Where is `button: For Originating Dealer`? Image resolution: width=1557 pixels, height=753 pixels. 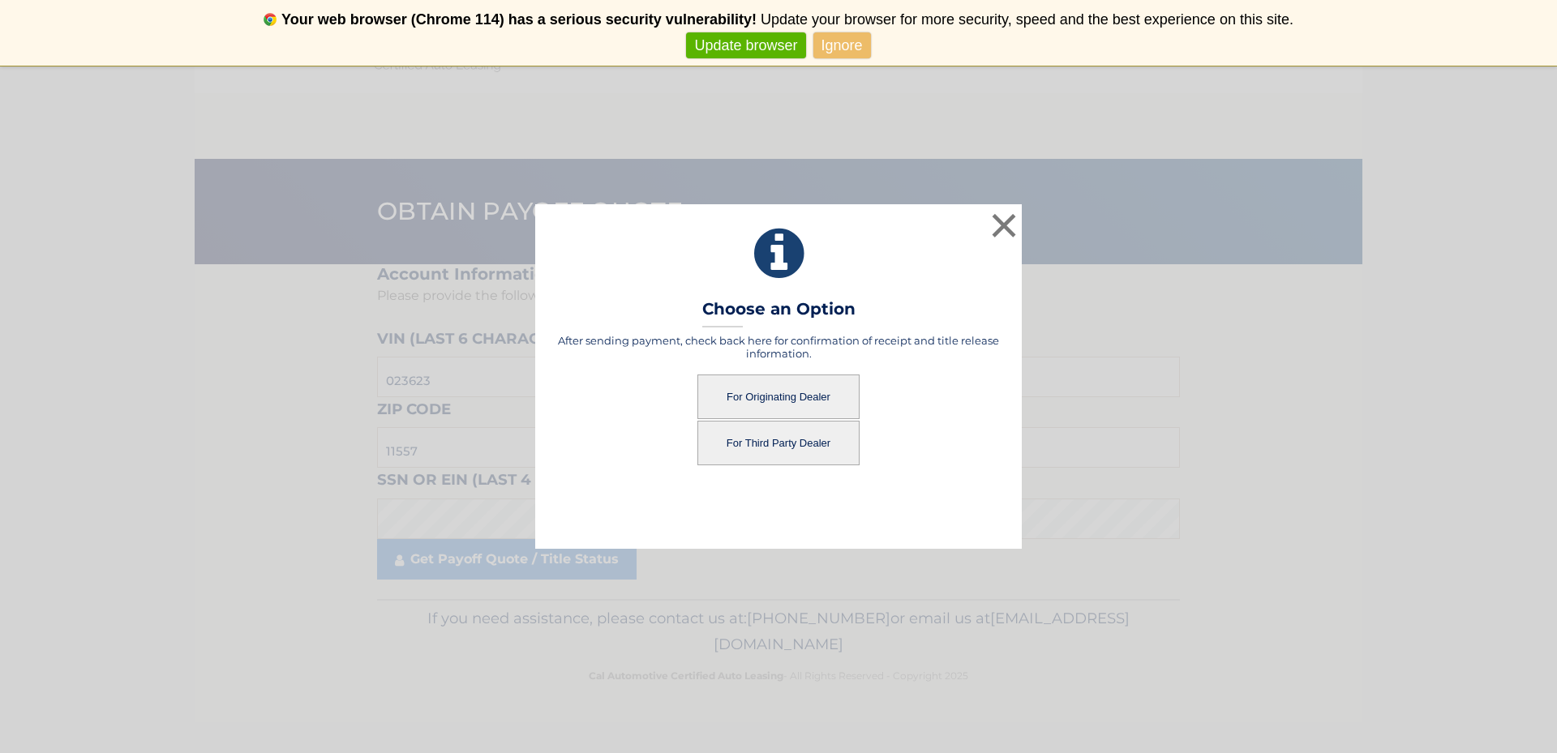 button: For Originating Dealer is located at coordinates (778, 396).